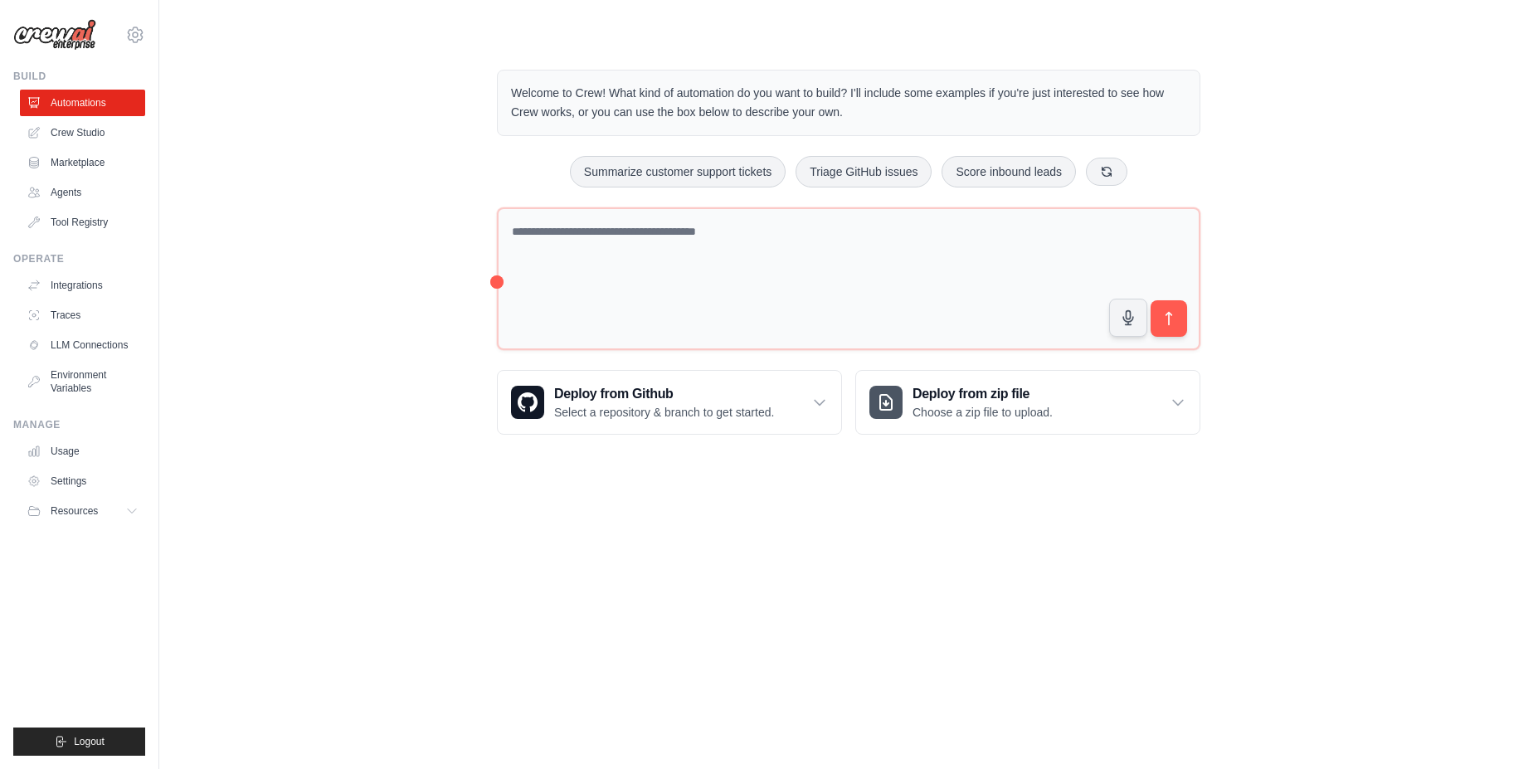  What do you see at coordinates (982, 394) in the screenshot?
I see `h3: Deploy from zip file` at bounding box center [982, 394].